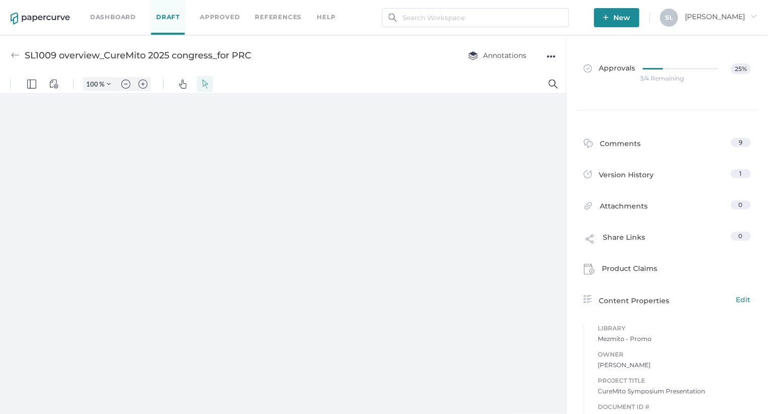 Image resolution: width=768 pixels, height=414 pixels. I want to click on img: default-pan.svg, so click(183, 9).